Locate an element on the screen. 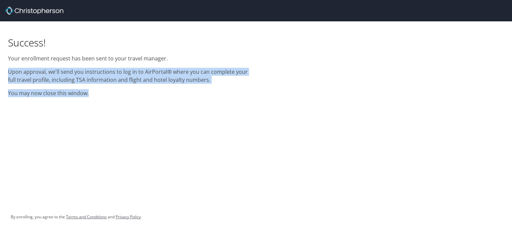 The image size is (512, 232). p: Your enrollment request has been sent to your travel manager. is located at coordinates (128, 58).